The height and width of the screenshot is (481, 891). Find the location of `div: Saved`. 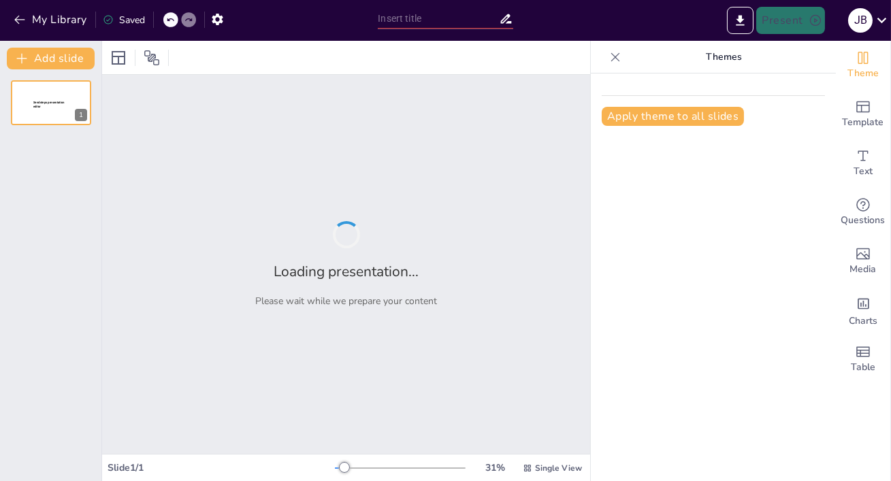

div: Saved is located at coordinates (124, 20).